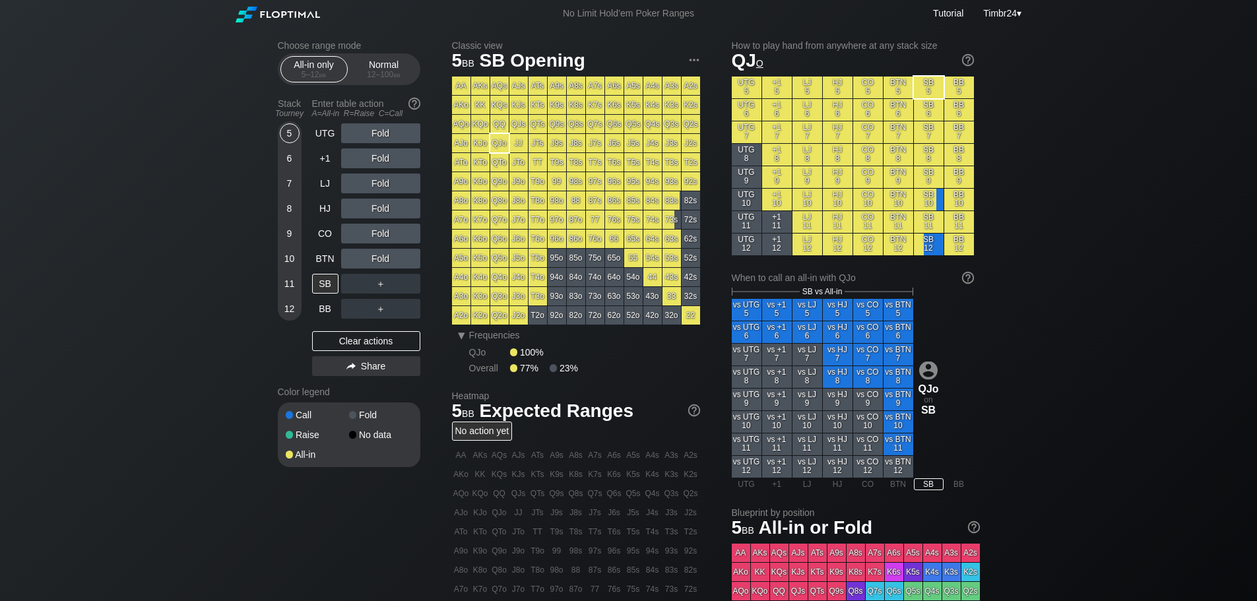 This screenshot has width=1257, height=601. I want to click on span: SB Opening, so click(533, 61).